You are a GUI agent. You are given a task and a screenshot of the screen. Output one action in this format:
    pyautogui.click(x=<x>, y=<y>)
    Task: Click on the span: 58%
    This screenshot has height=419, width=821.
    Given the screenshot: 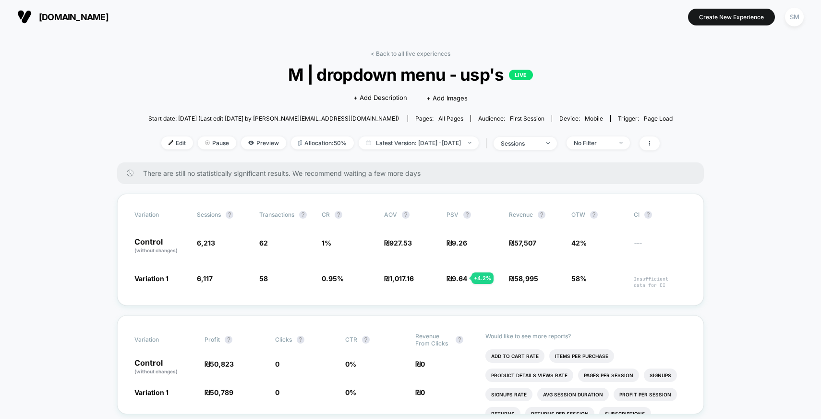 What is the action you would take?
    pyautogui.click(x=579, y=278)
    